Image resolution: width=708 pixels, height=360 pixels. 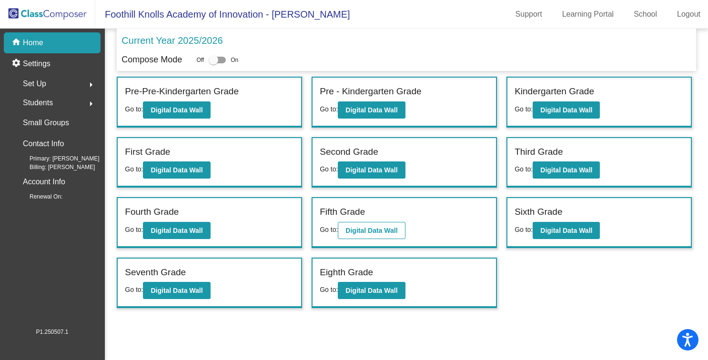 What do you see at coordinates (147, 152) in the screenshot?
I see `label: First Grade` at bounding box center [147, 152].